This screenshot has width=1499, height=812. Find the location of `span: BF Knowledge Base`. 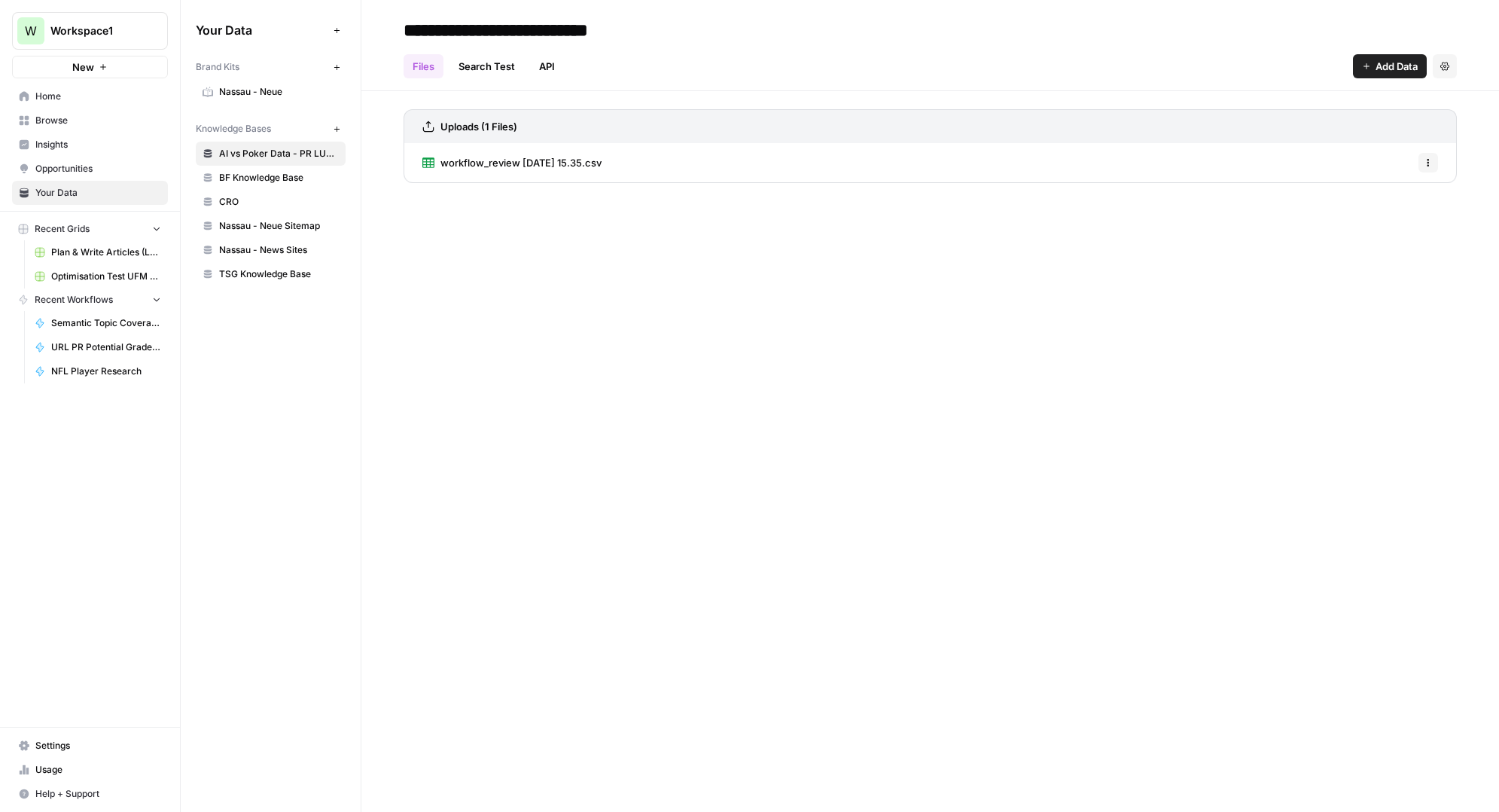

span: BF Knowledge Base is located at coordinates (278, 178).